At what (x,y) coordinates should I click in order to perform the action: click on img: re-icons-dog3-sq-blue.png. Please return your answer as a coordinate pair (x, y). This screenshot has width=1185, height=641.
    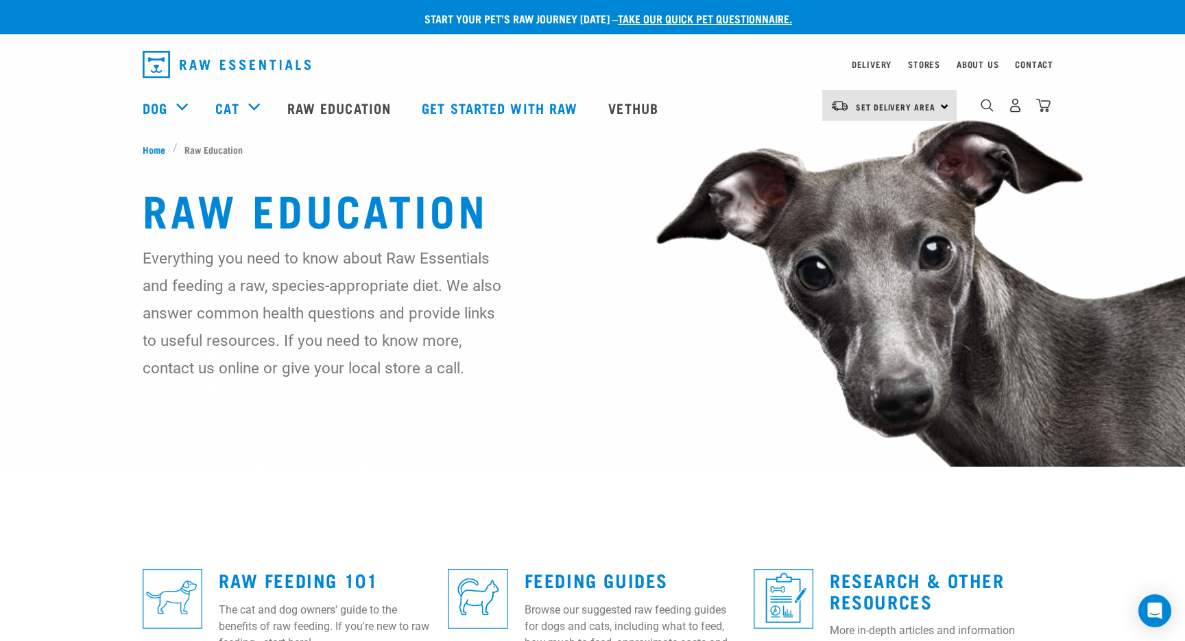
    Looking at the image, I should click on (172, 598).